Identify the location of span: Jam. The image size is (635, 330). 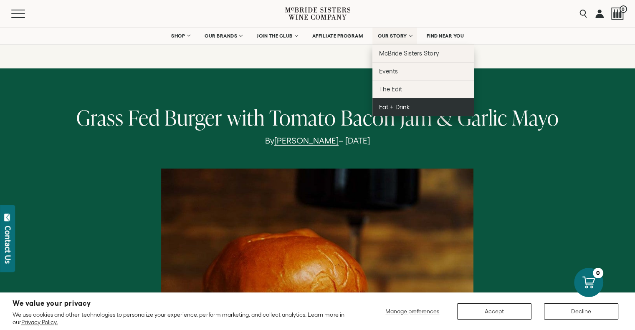
(415, 117).